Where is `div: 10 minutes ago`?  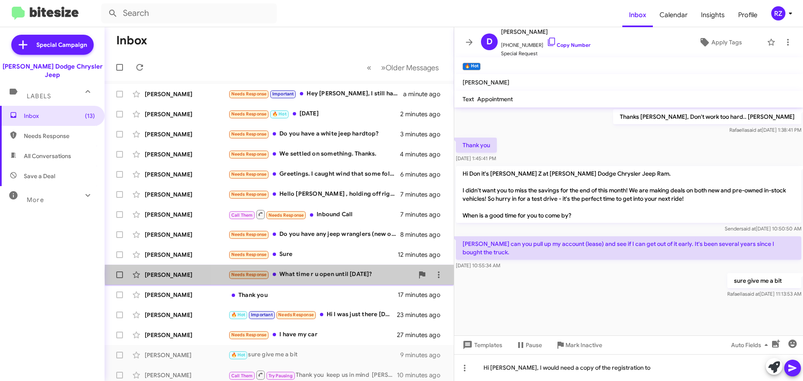
div: 10 minutes ago is located at coordinates (422, 375).